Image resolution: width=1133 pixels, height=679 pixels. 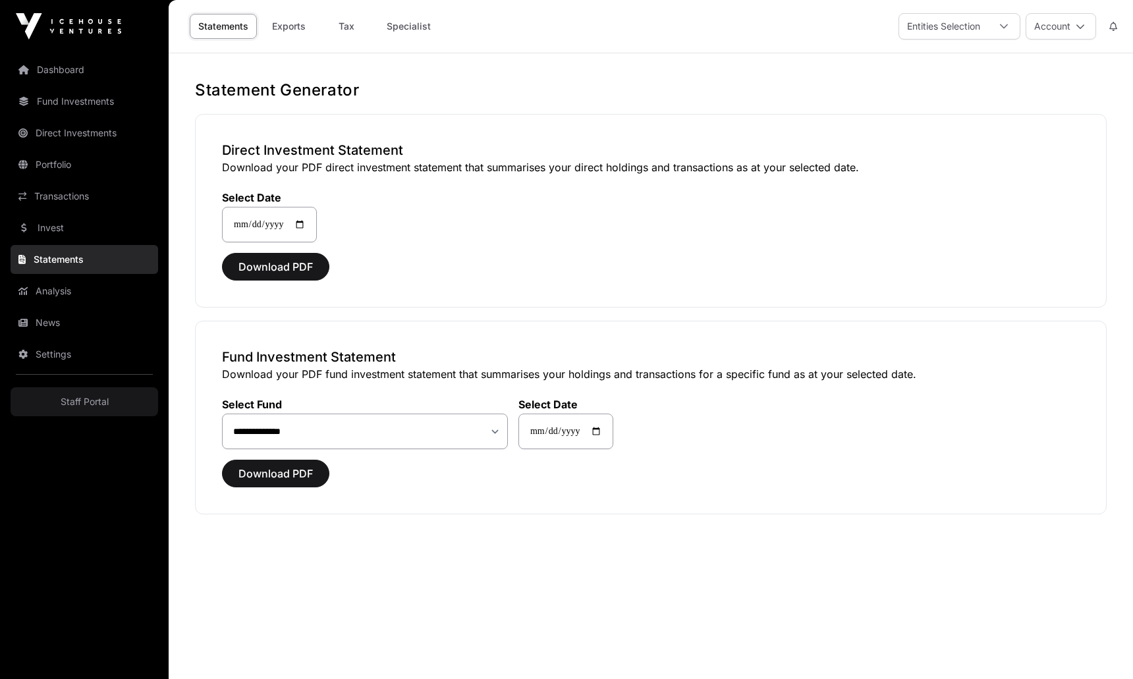 What do you see at coordinates (1060, 26) in the screenshot?
I see `button: Account` at bounding box center [1060, 26].